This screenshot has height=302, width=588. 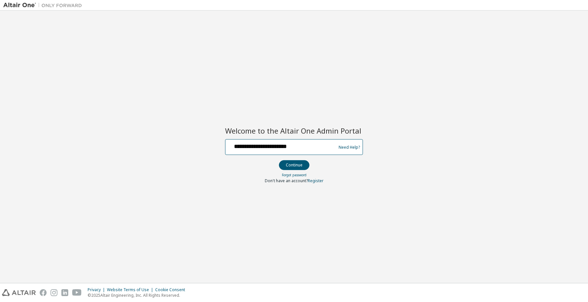 I want to click on div: Cookie Consent, so click(x=172, y=290).